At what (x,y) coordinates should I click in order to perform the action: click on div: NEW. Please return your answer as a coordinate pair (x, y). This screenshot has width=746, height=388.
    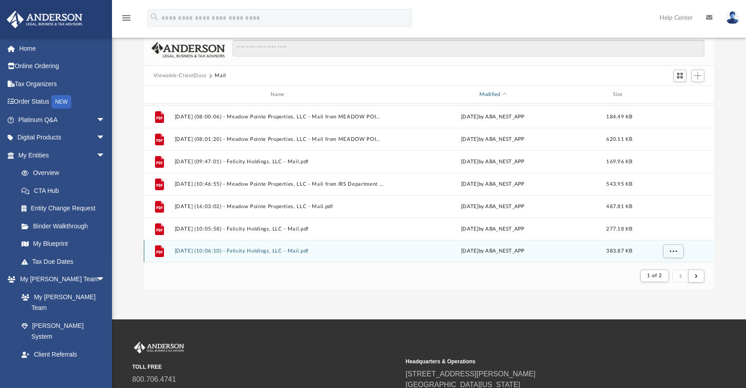
    Looking at the image, I should click on (61, 102).